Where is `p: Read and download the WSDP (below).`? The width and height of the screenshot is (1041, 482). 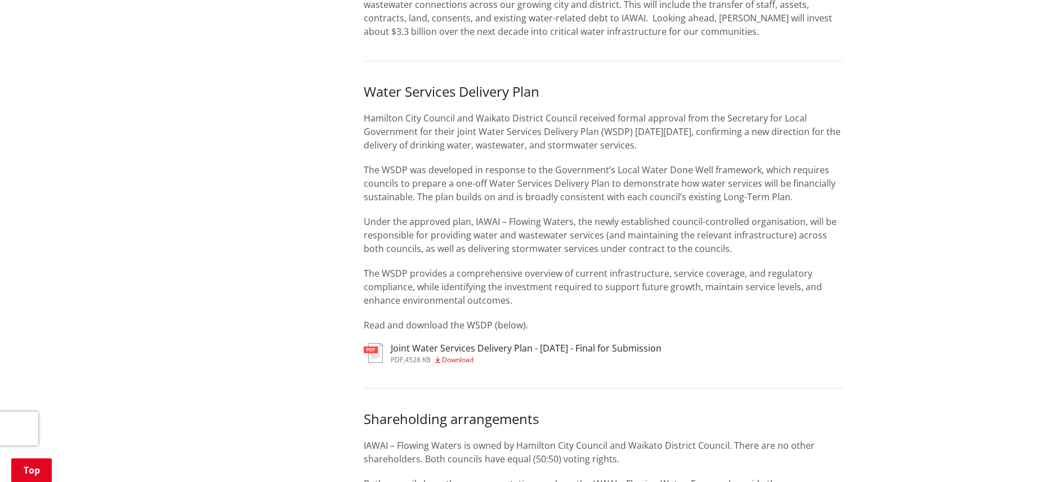
p: Read and download the WSDP (below). is located at coordinates (603, 325).